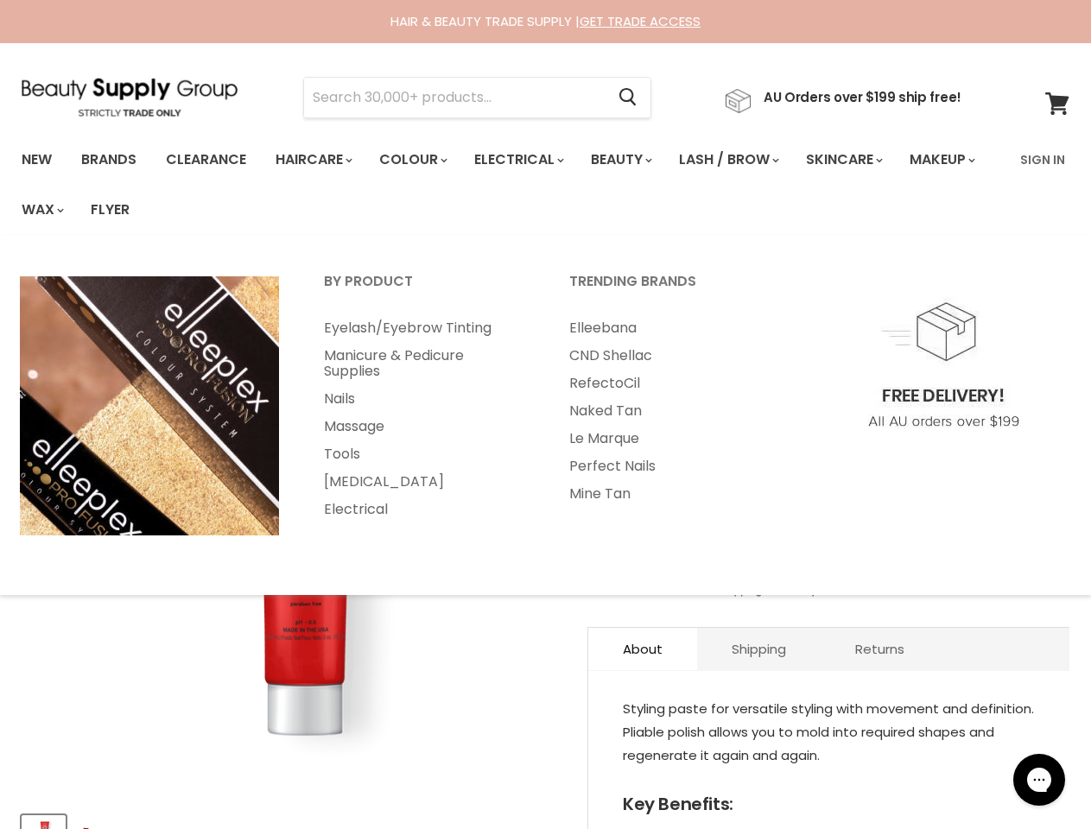 This screenshot has width=1091, height=829. I want to click on a: By Product, so click(423, 289).